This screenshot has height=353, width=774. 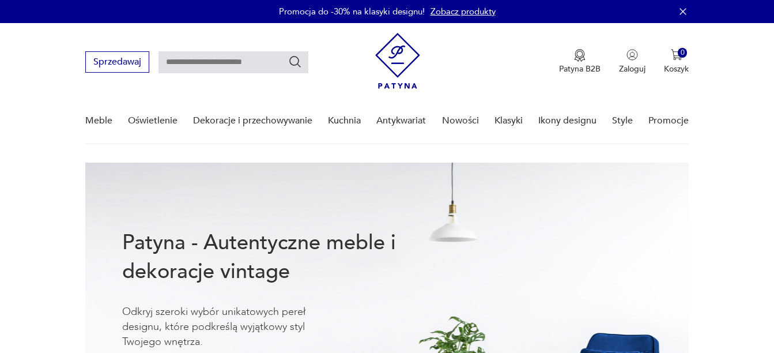 I want to click on a: Kuchnia, so click(x=344, y=120).